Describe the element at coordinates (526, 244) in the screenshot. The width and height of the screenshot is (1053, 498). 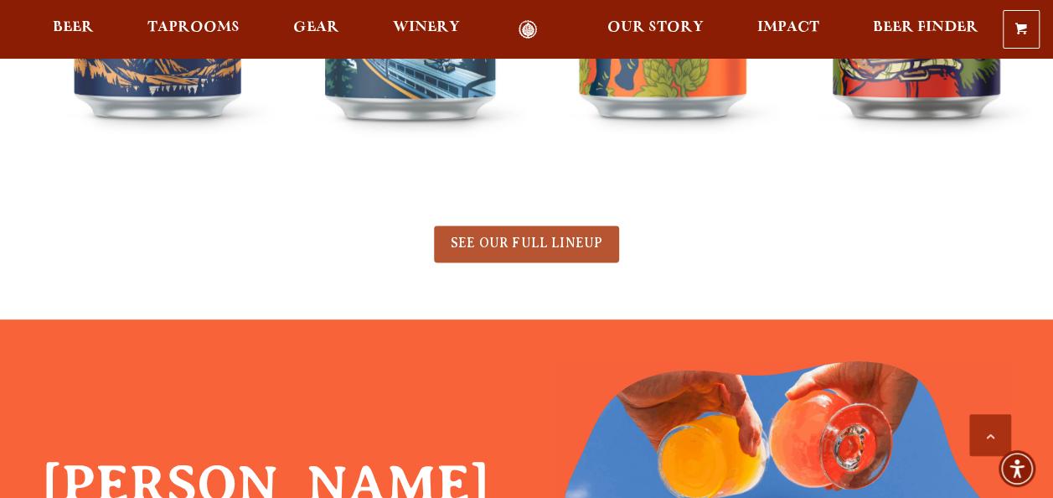
I see `a: SEE OUR FULL LINEUP` at that location.